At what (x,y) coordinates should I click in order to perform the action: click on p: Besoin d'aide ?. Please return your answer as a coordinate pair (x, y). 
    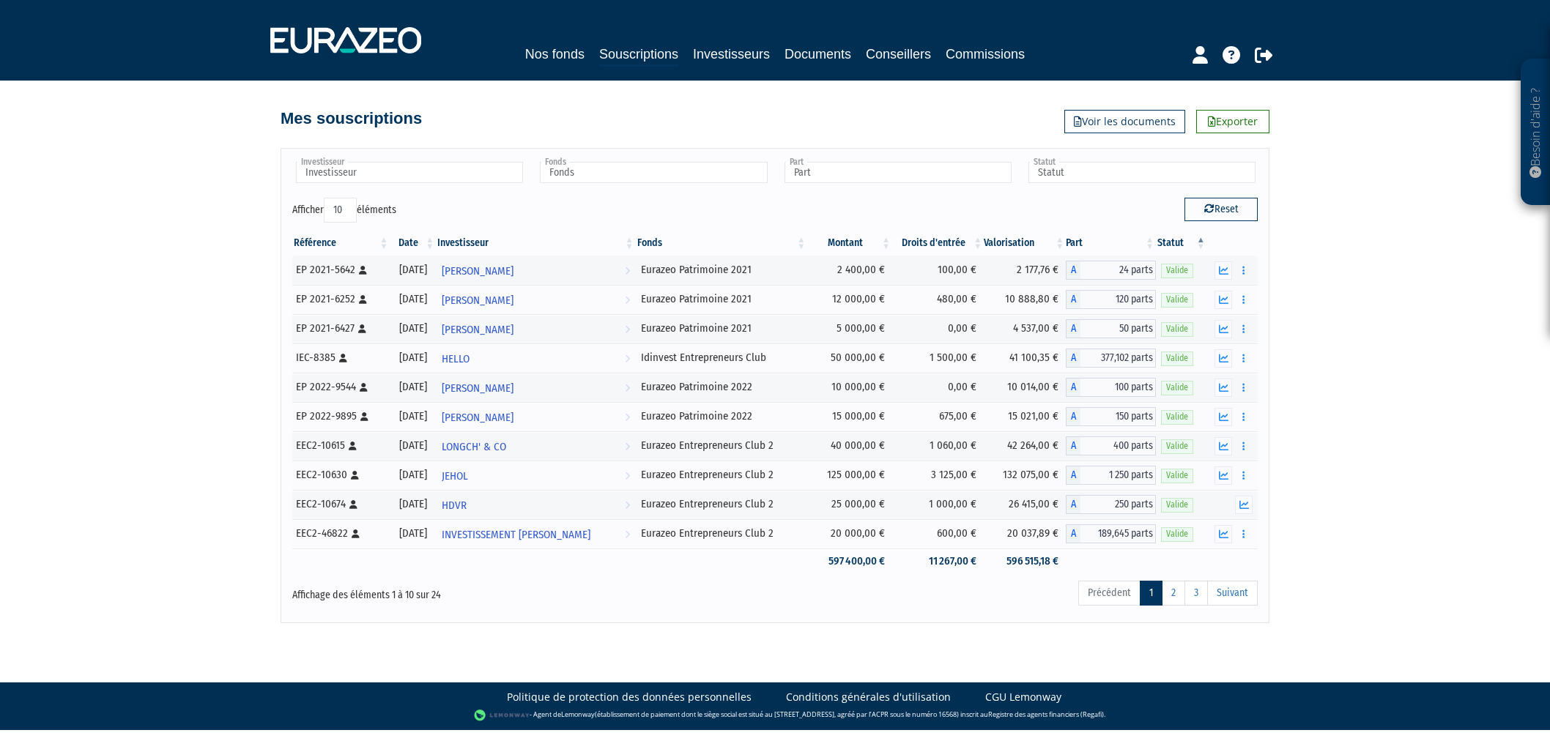
    Looking at the image, I should click on (1535, 133).